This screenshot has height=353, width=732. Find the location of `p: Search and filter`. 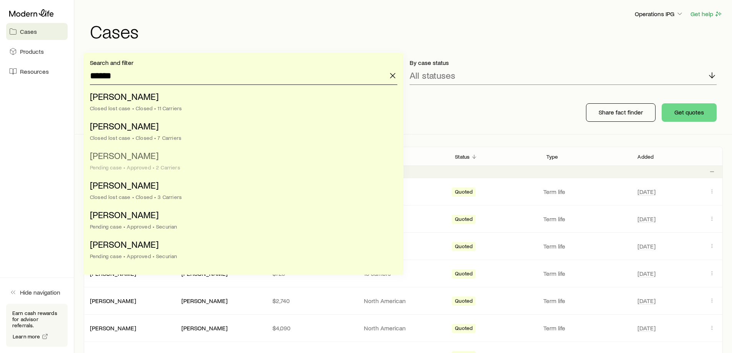

p: Search and filter is located at coordinates (244, 63).